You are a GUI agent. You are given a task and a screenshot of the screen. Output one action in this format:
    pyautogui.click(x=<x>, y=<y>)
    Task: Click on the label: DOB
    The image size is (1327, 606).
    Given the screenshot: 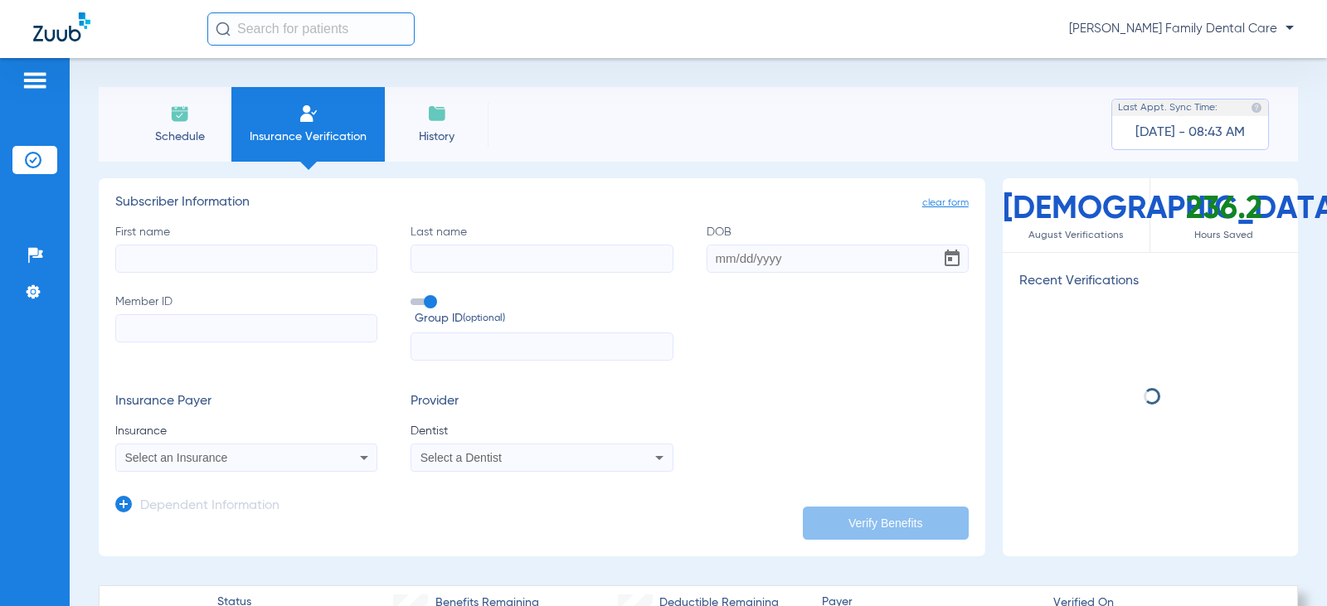 What is the action you would take?
    pyautogui.click(x=837, y=248)
    